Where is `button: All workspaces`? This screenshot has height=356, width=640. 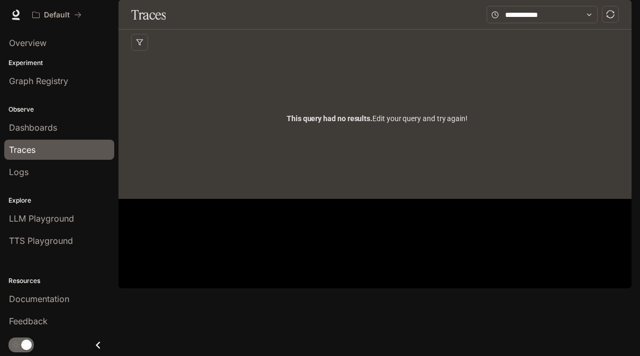
button: All workspaces is located at coordinates (57, 15).